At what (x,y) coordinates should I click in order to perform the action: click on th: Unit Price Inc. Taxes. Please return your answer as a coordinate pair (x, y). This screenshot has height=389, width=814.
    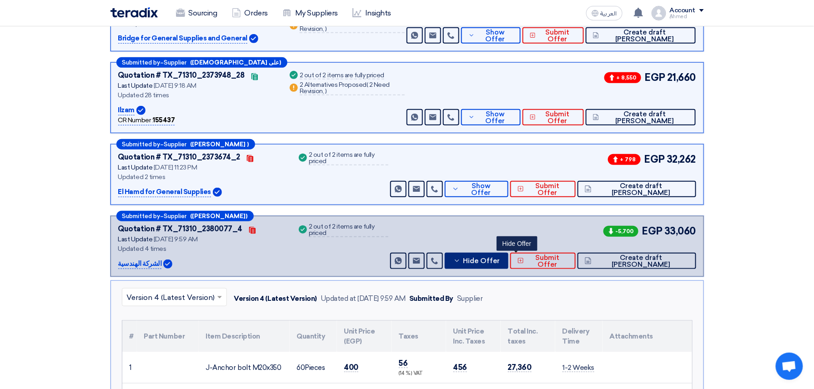
    Looking at the image, I should click on (474, 337).